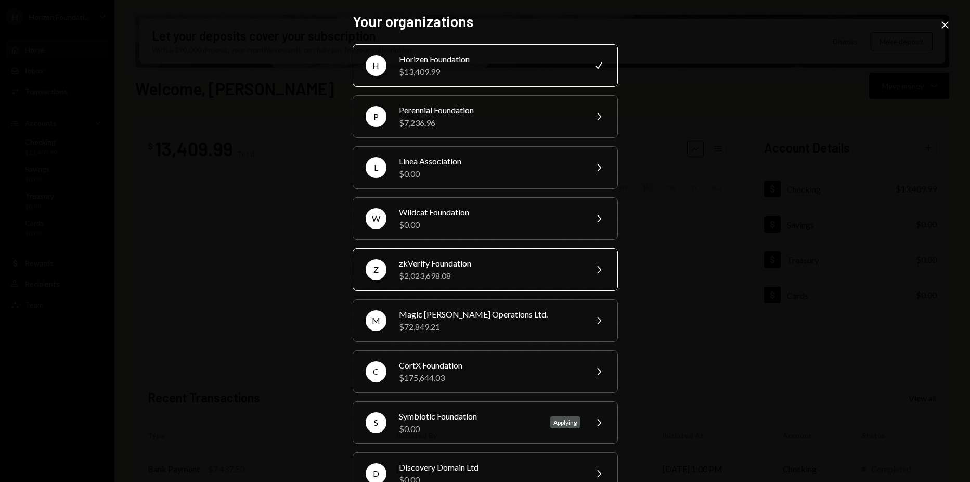 This screenshot has width=970, height=482. Describe the element at coordinates (489, 327) in the screenshot. I see `div: $72,849.21` at that location.